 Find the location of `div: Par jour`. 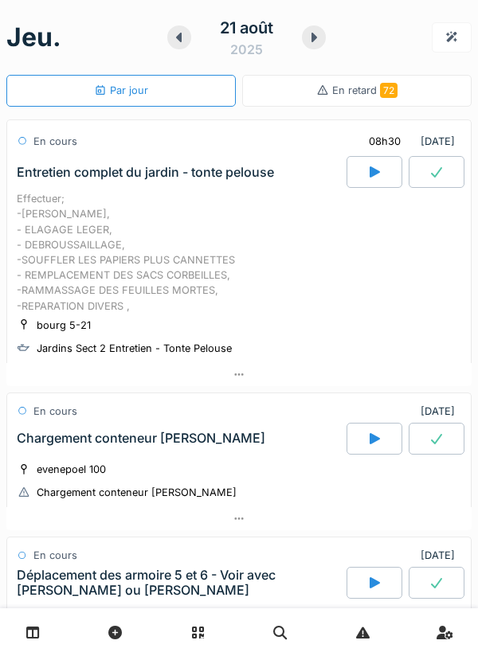

div: Par jour is located at coordinates (121, 90).